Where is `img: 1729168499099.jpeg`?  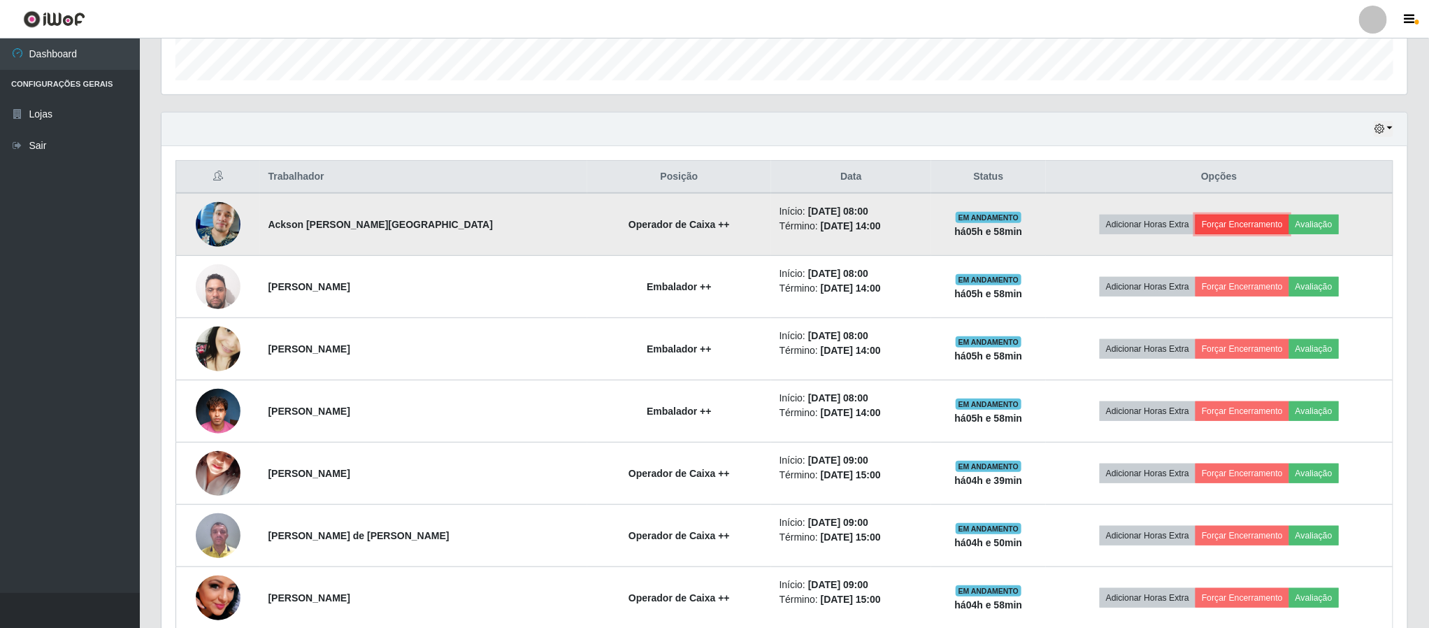
img: 1729168499099.jpeg is located at coordinates (218, 286).